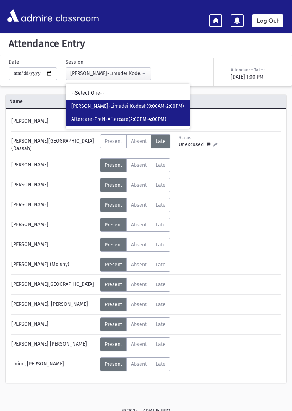 This screenshot has width=292, height=411. I want to click on div: Status, so click(198, 138).